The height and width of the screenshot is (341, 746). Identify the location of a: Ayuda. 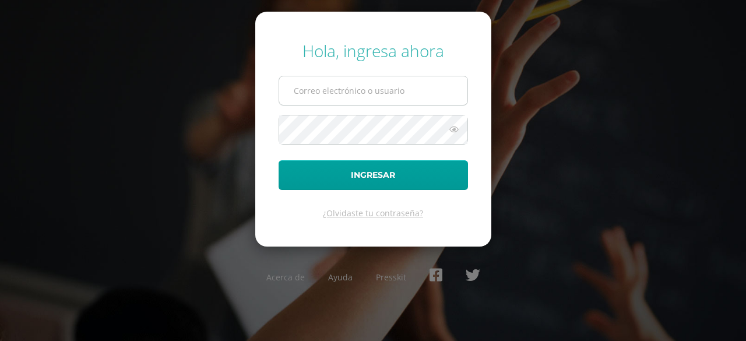
(340, 277).